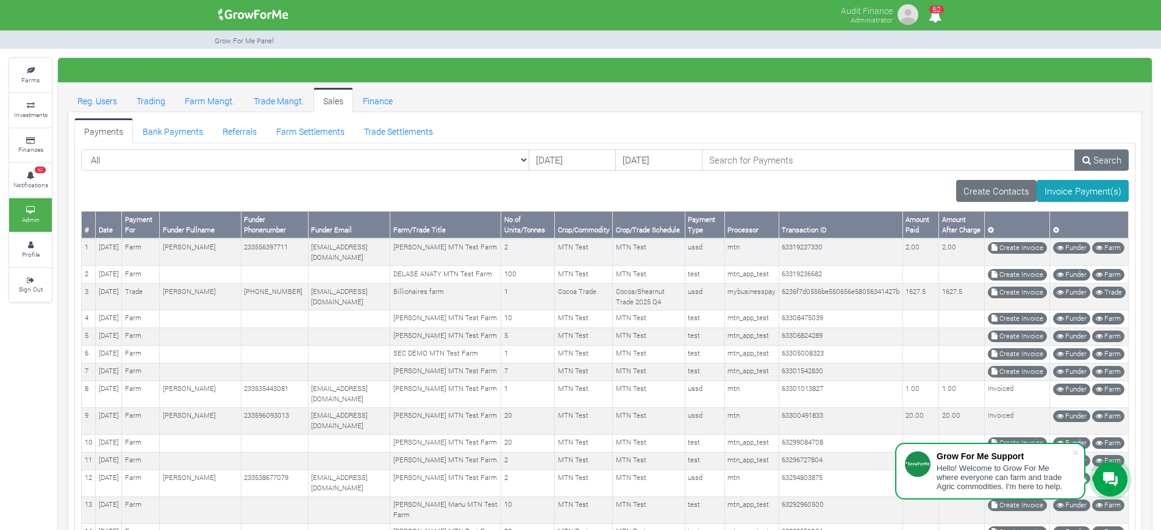  What do you see at coordinates (200, 225) in the screenshot?
I see `th: Funder Fullname` at bounding box center [200, 225].